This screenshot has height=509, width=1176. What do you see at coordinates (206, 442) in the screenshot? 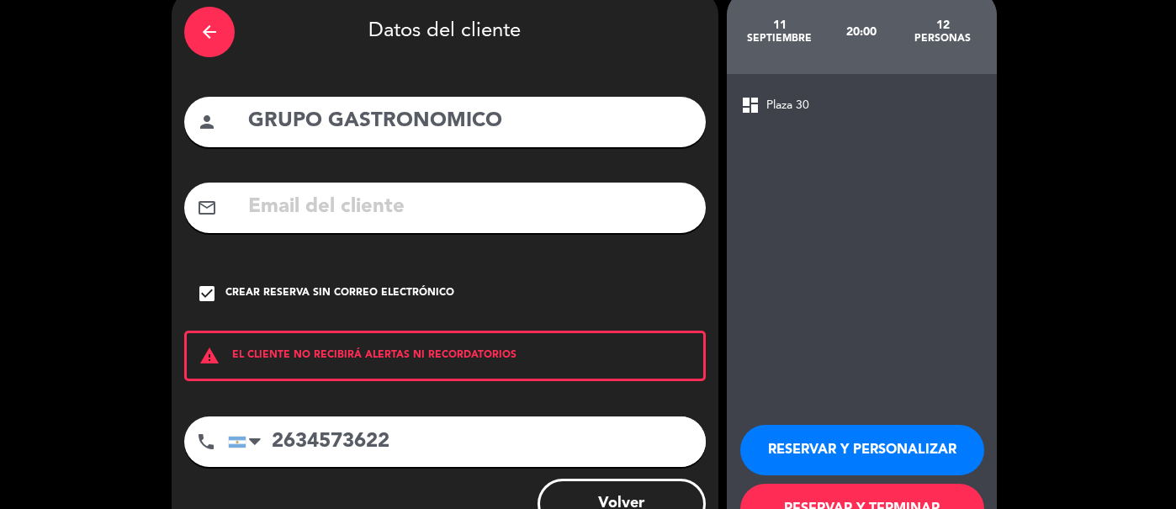
I see `i: phone` at bounding box center [206, 442].